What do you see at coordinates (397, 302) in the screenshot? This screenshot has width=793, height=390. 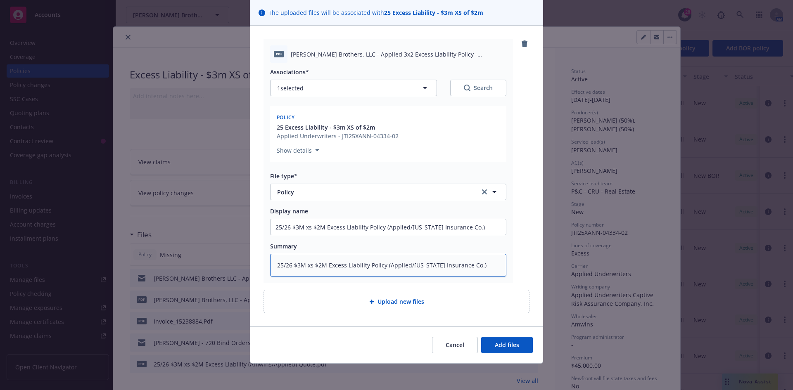 I see `div: Upload new files` at bounding box center [397, 302].